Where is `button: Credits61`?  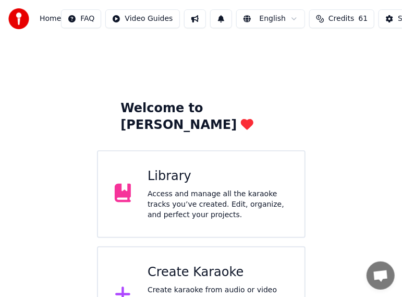 button: Credits61 is located at coordinates (342, 19).